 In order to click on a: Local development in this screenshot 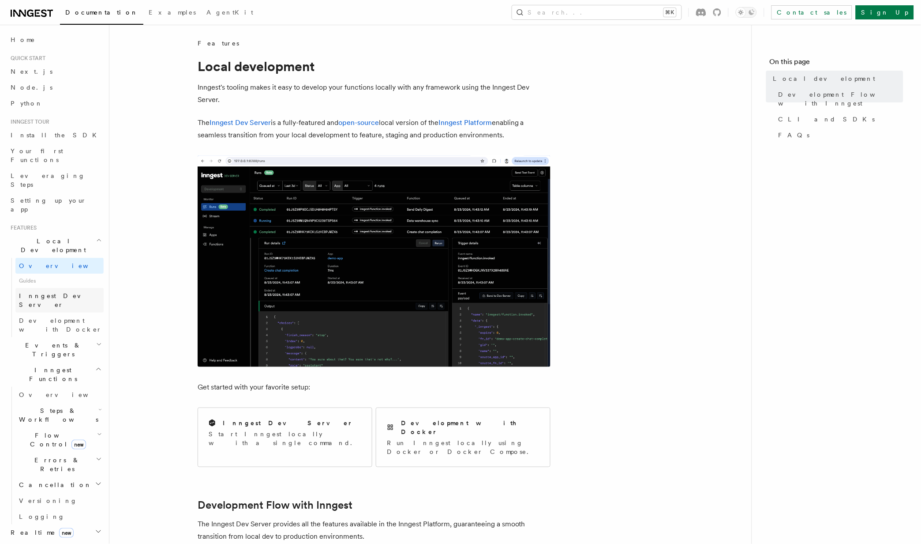, I will do `click(837, 79)`.